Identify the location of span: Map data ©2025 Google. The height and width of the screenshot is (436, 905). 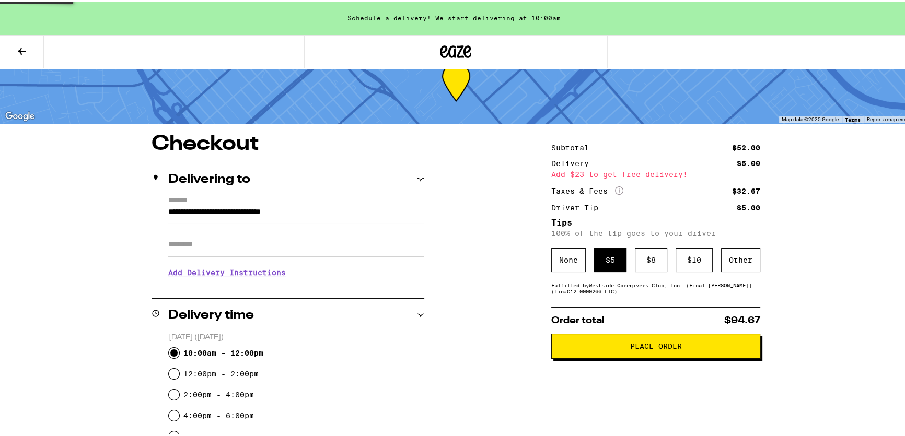
(810, 118).